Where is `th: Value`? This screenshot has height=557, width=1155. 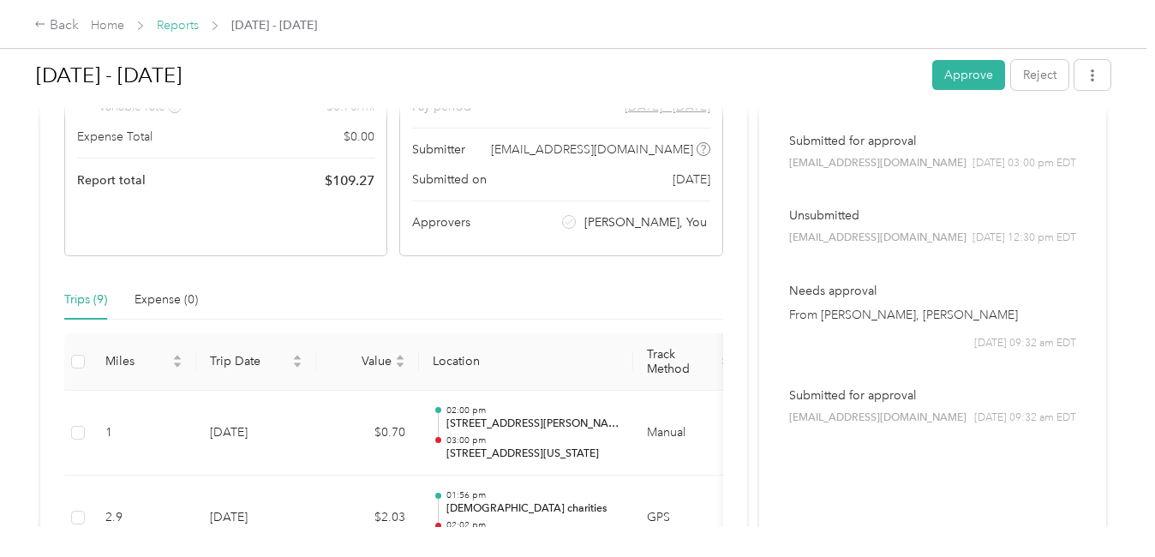
th: Value is located at coordinates (368, 362).